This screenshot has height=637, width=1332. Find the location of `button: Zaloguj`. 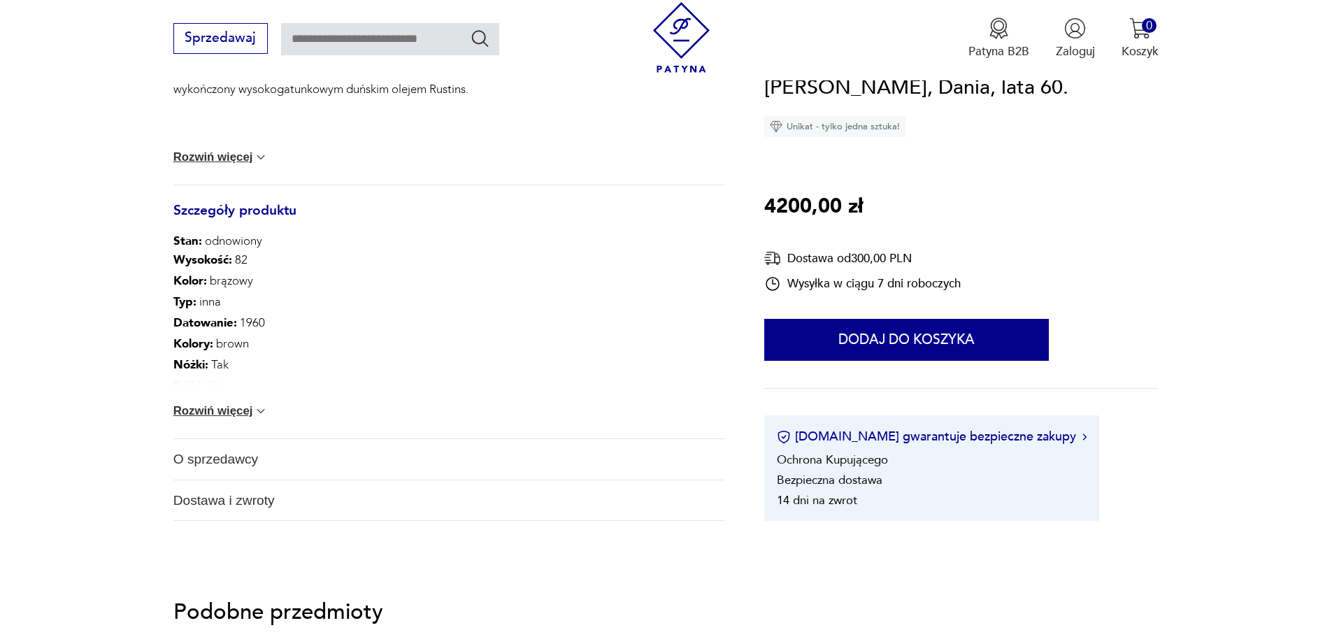

button: Zaloguj is located at coordinates (1076, 38).